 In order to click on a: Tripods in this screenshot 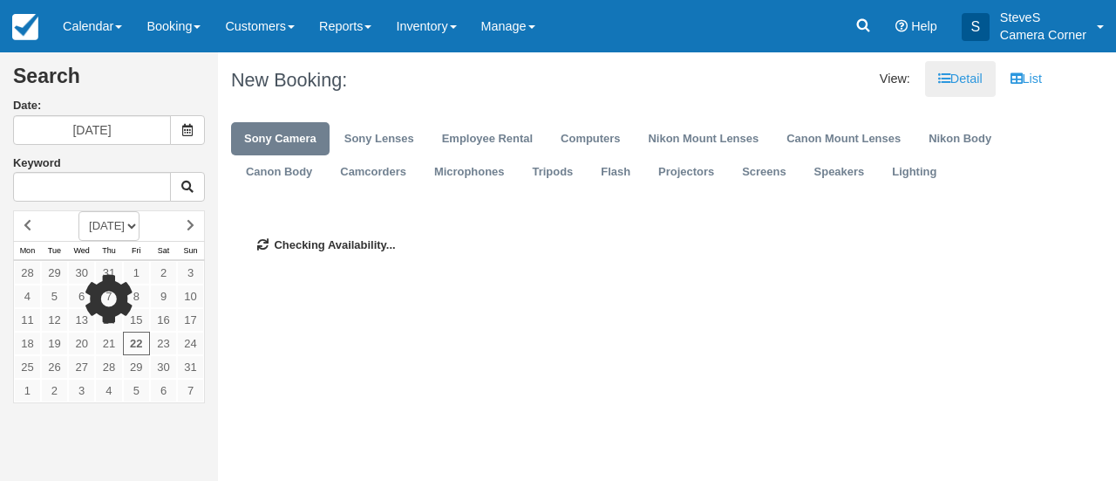, I will do `click(552, 172)`.